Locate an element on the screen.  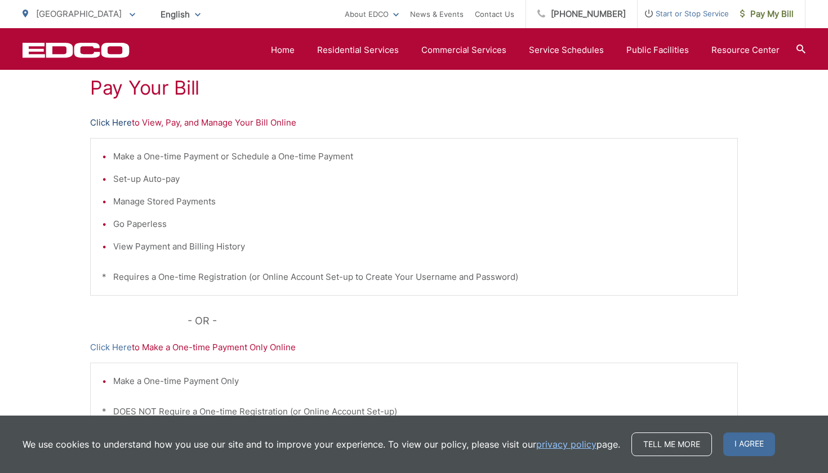
li: Make a One-time Payment or Schedule a One-time Payment is located at coordinates (420, 157).